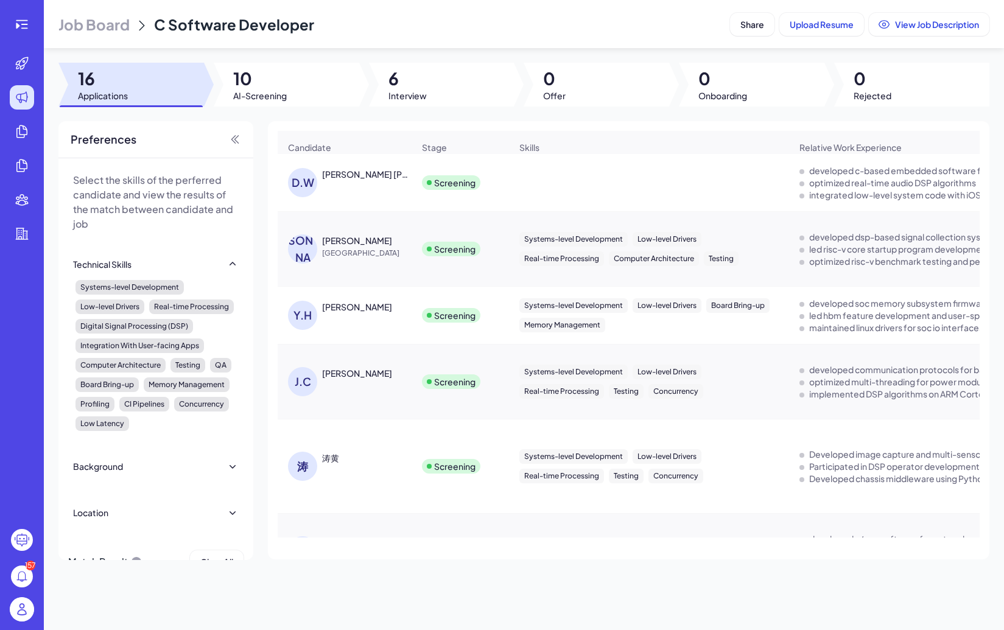 This screenshot has width=1004, height=630. What do you see at coordinates (98, 466) in the screenshot?
I see `div: Background` at bounding box center [98, 466].